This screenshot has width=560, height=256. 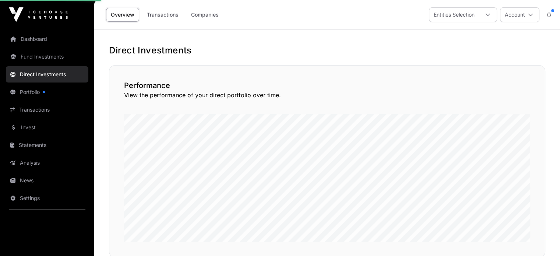 What do you see at coordinates (123, 15) in the screenshot?
I see `a: Overview` at bounding box center [123, 15].